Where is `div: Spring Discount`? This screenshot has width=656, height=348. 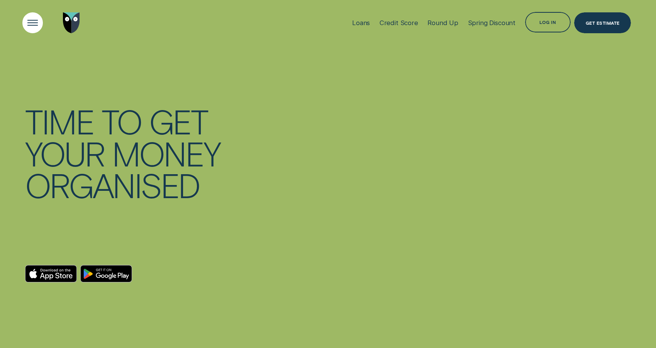 div: Spring Discount is located at coordinates (492, 23).